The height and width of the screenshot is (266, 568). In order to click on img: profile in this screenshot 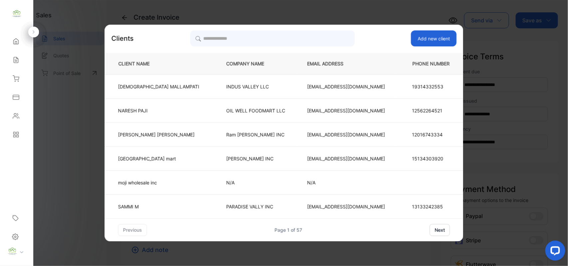, I will do `click(12, 251)`.